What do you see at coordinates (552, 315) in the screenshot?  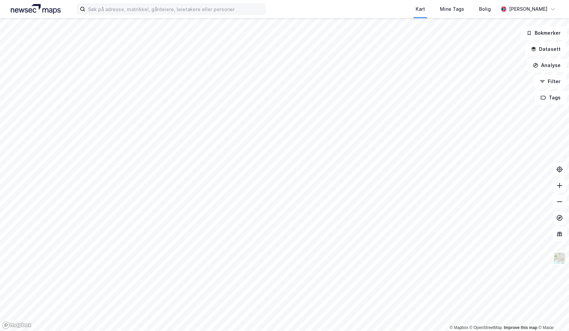 I see `div: Kontrollprogram for chat` at bounding box center [552, 315].